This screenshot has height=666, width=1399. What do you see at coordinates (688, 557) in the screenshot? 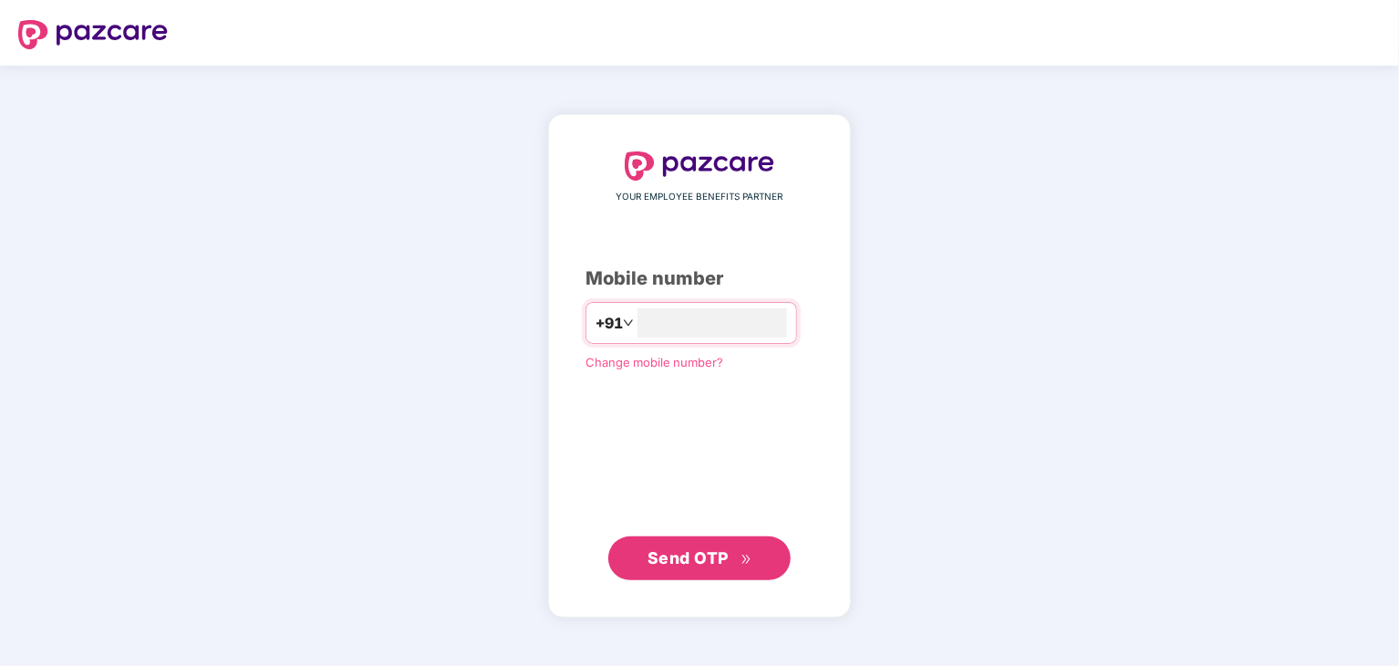
I see `span: Send OTP` at bounding box center [688, 557].